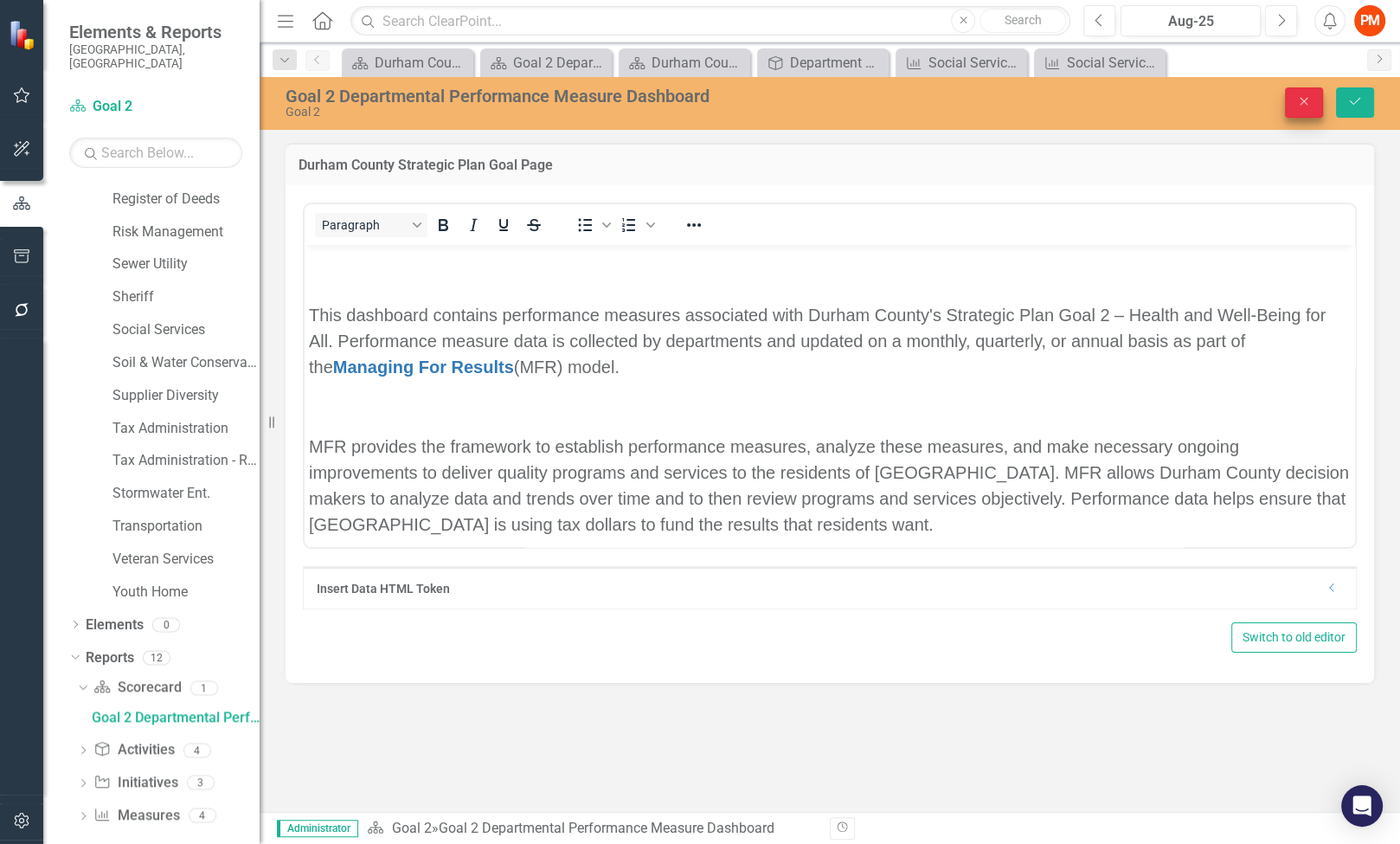 This screenshot has height=844, width=1400. What do you see at coordinates (135, 782) in the screenshot?
I see `a: Initiatives` at bounding box center [135, 782].